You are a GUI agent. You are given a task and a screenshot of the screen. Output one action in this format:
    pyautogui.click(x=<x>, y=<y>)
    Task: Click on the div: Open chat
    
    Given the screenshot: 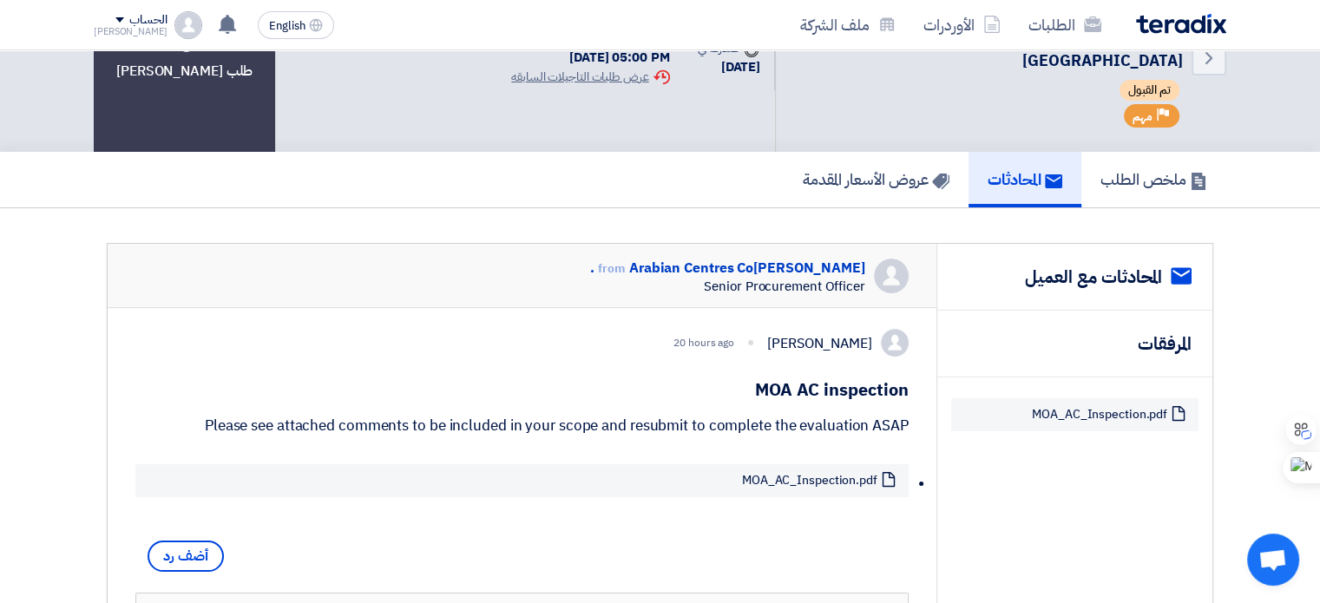 What is the action you would take?
    pyautogui.click(x=1273, y=560)
    